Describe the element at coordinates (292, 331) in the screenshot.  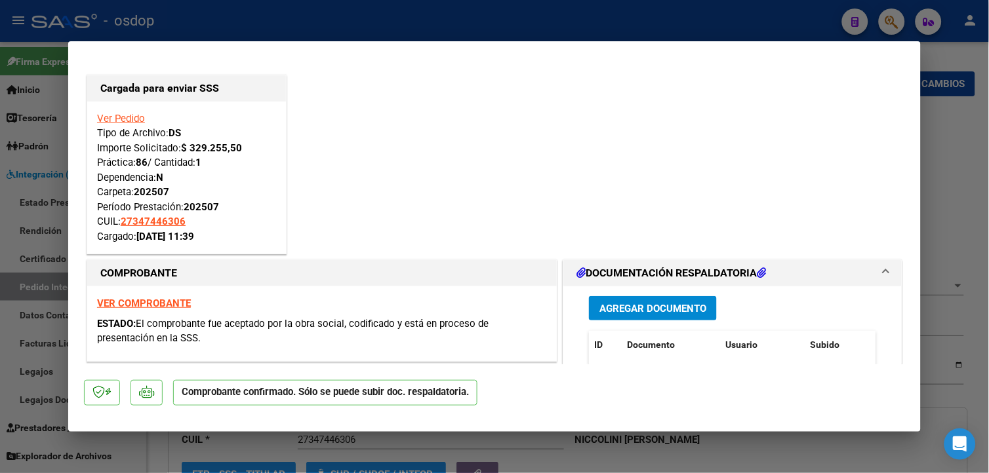
I see `span: El comprobante fue aceptado por la obra social, codificado y está en proceso de presentación en l...` at that location.